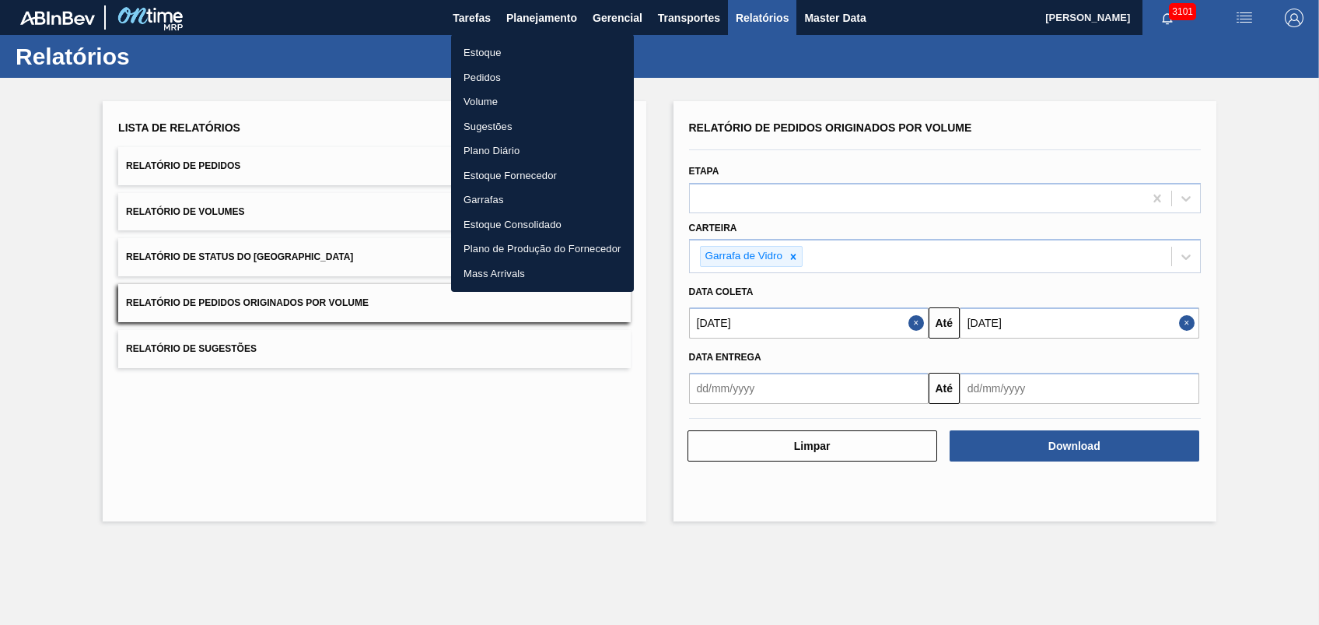 Image resolution: width=1319 pixels, height=625 pixels. I want to click on li: Garrafas, so click(542, 200).